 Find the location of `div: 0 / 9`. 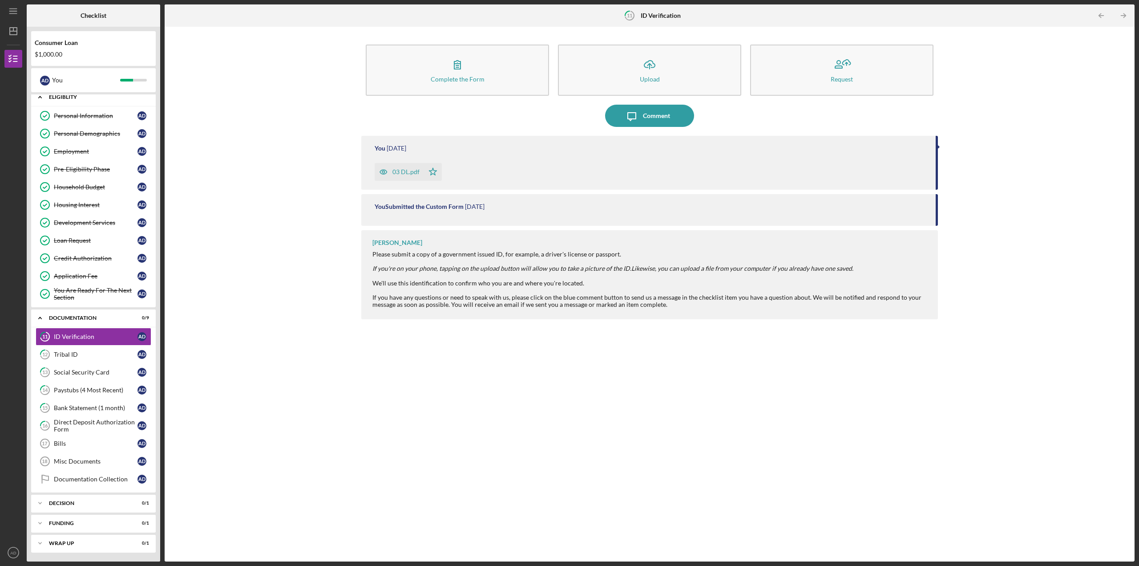

div: 0 / 9 is located at coordinates (141, 318).